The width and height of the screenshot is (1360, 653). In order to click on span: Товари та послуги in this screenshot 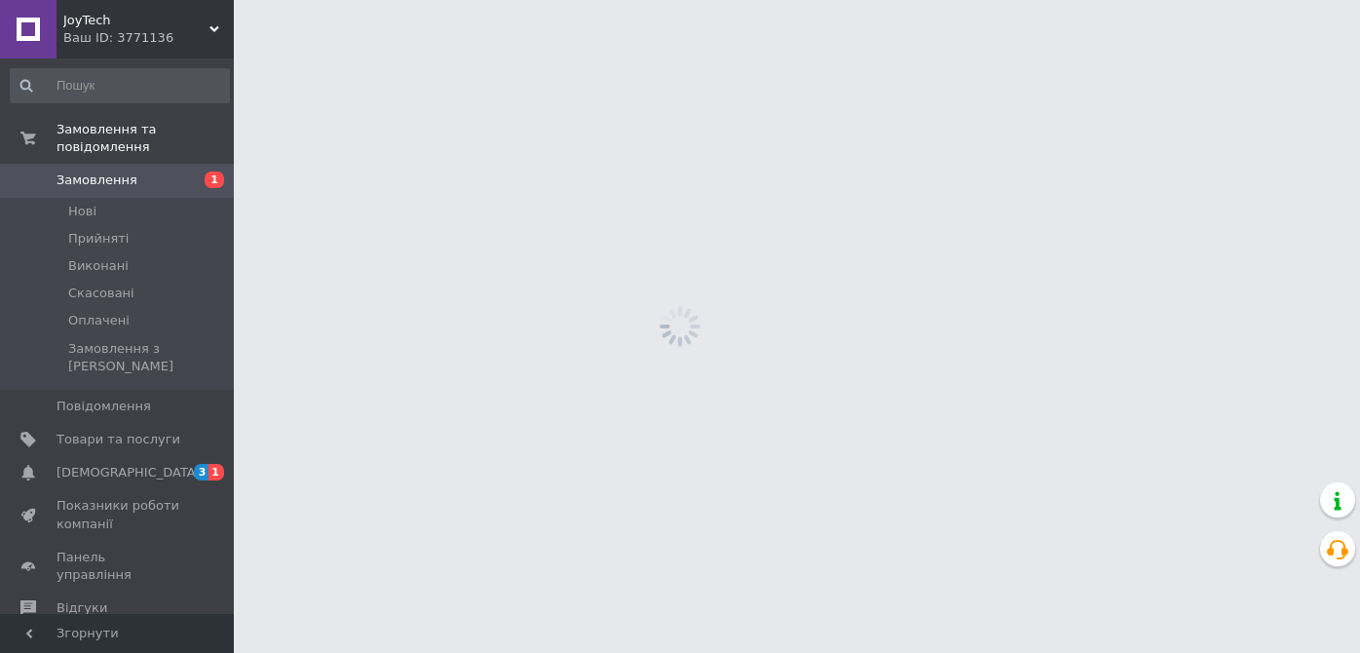, I will do `click(118, 439)`.